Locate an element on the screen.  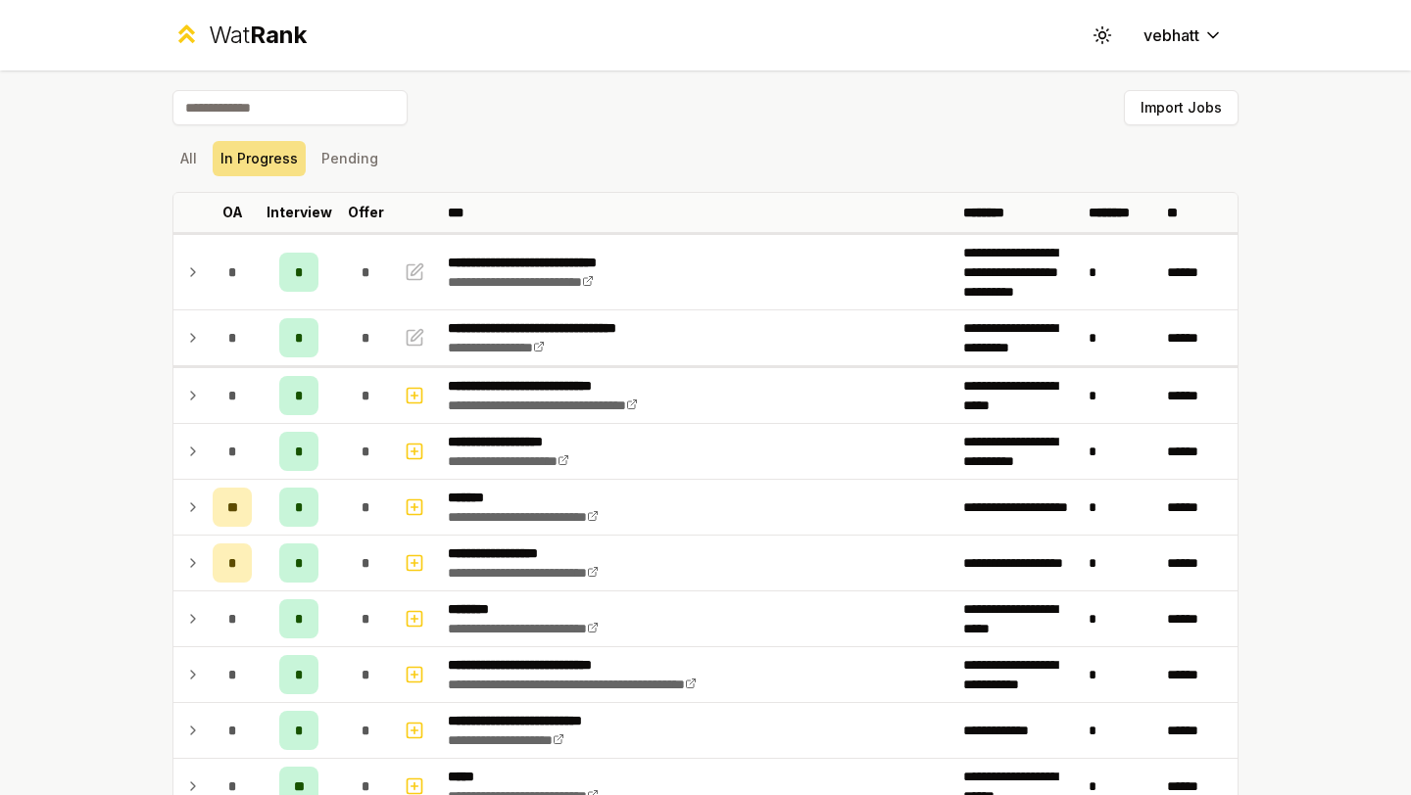
button: All is located at coordinates (188, 159).